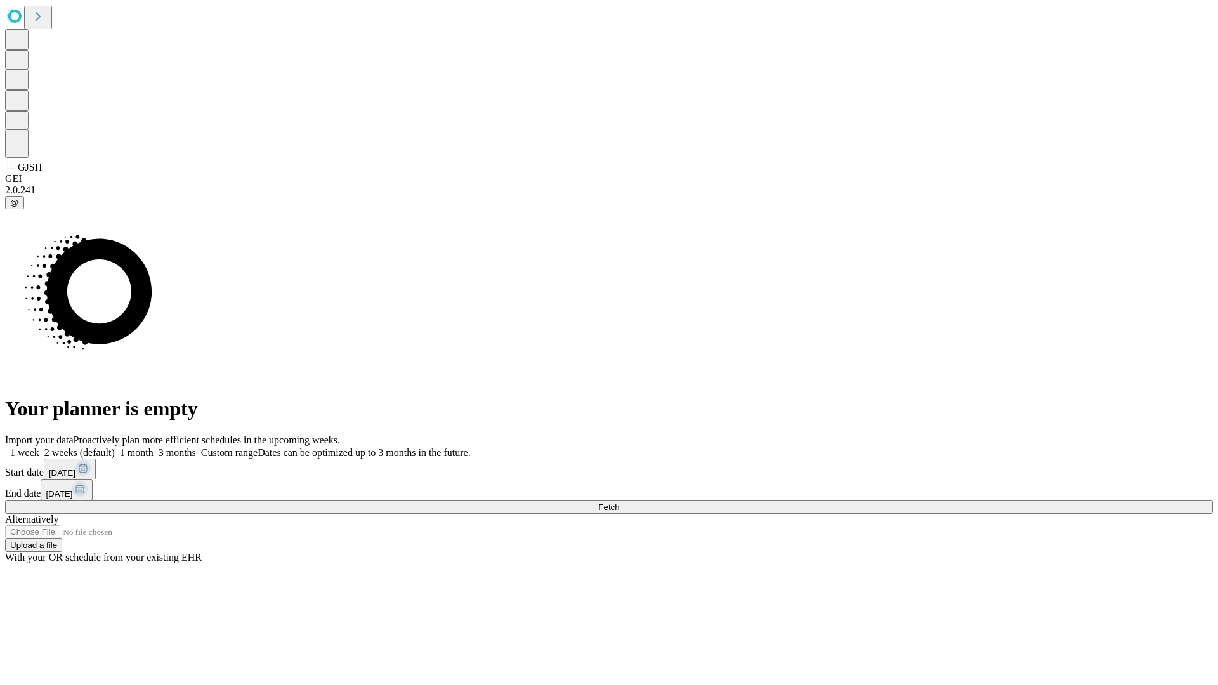 Image resolution: width=1218 pixels, height=685 pixels. What do you see at coordinates (207, 440) in the screenshot?
I see `span: Proactively plan more efficient schedules in the upcoming weeks.` at bounding box center [207, 440].